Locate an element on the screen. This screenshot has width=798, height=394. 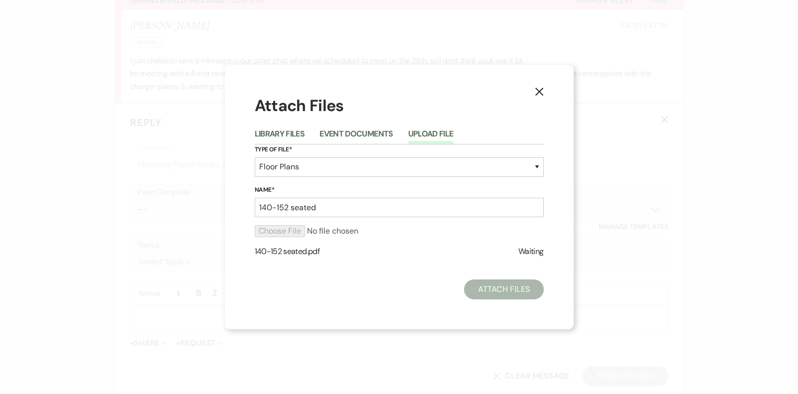
button: Library Files is located at coordinates (280, 137).